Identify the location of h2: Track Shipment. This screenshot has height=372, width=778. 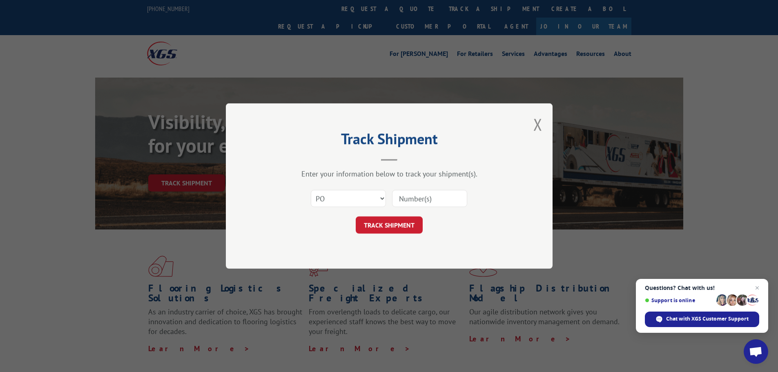
(389, 141).